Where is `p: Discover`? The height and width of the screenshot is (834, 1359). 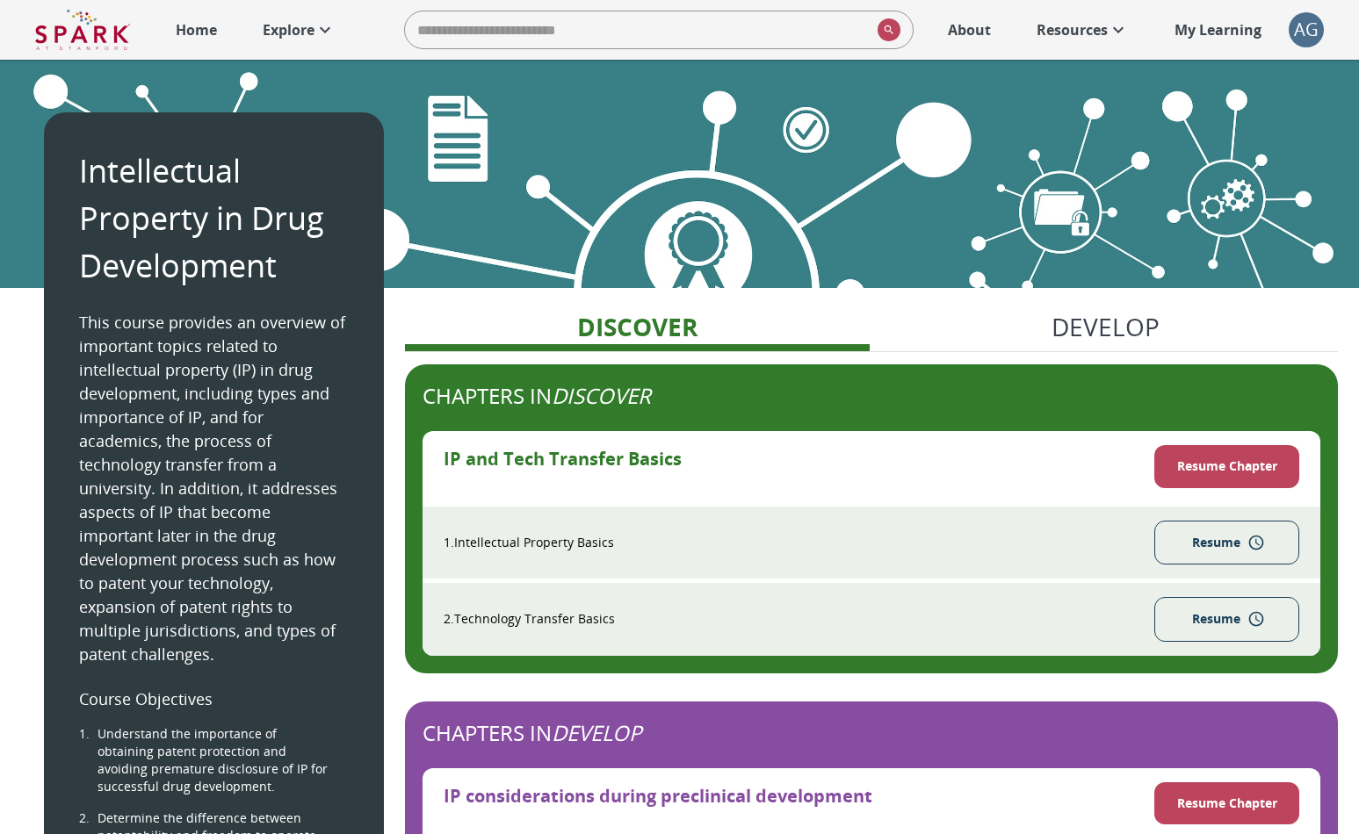
p: Discover is located at coordinates (637, 327).